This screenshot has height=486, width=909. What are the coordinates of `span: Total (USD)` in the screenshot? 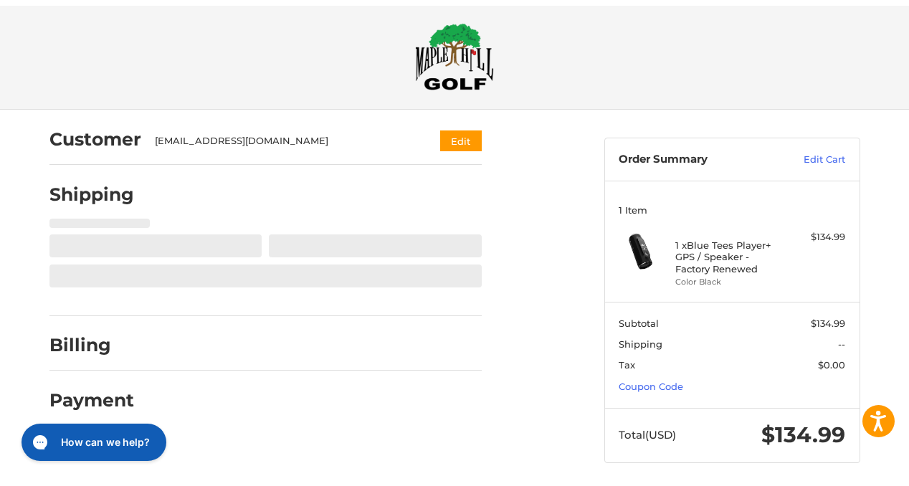 It's located at (647, 429).